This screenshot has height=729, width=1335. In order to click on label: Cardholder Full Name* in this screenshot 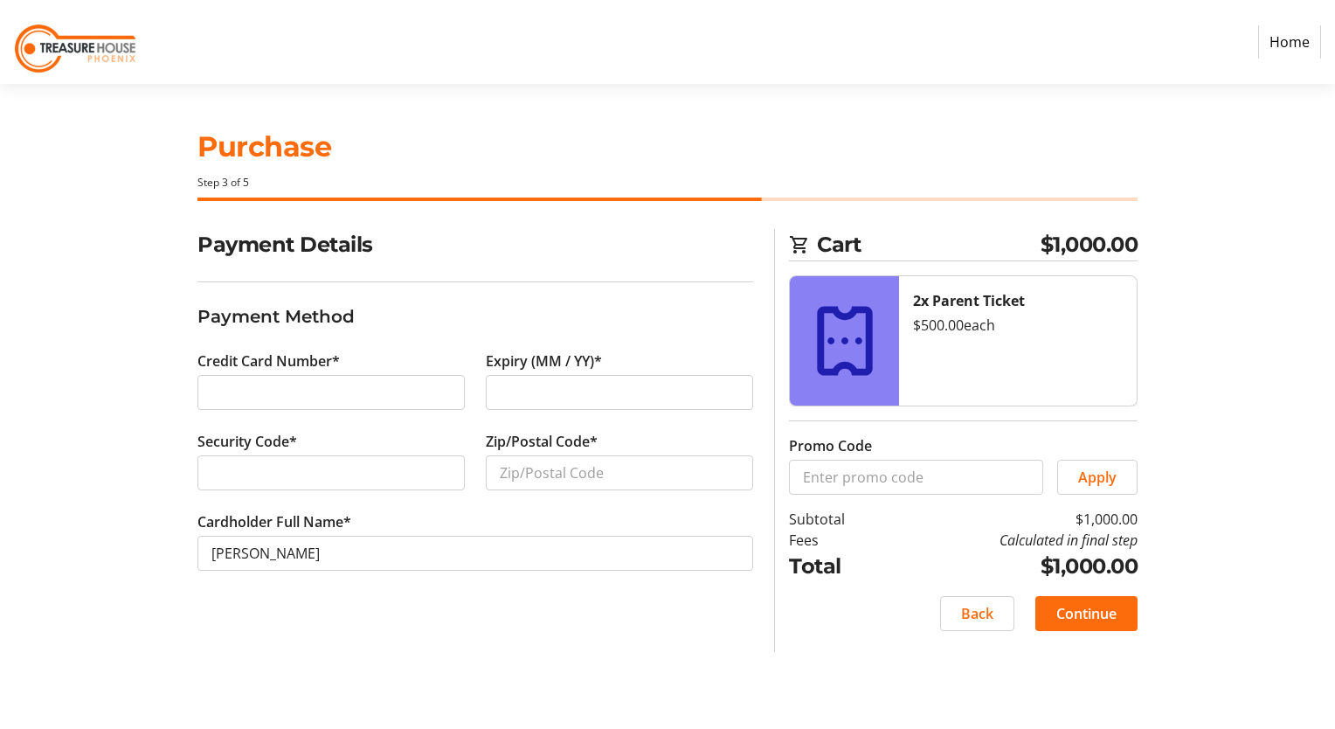, I will do `click(274, 522)`.